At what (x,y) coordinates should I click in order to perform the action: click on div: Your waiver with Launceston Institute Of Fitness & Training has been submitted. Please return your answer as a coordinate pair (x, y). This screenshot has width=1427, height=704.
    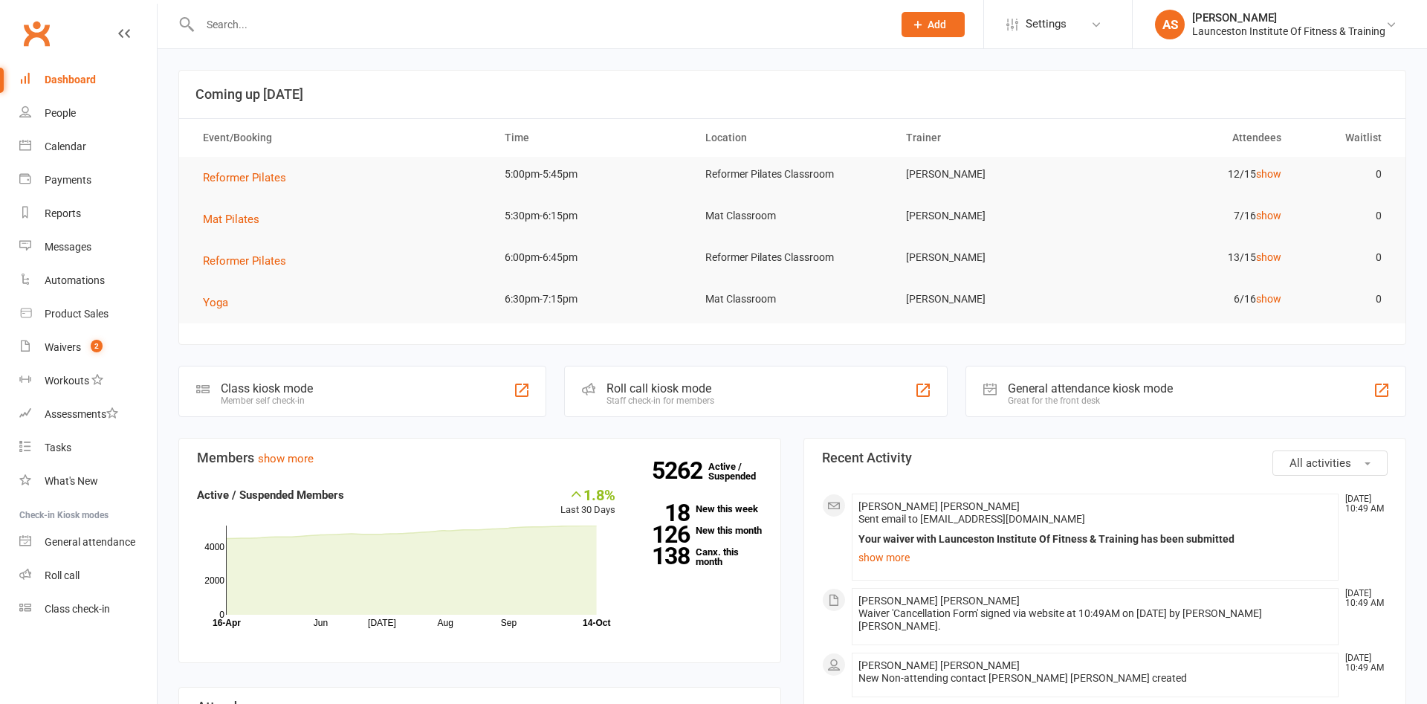
    Looking at the image, I should click on (1095, 539).